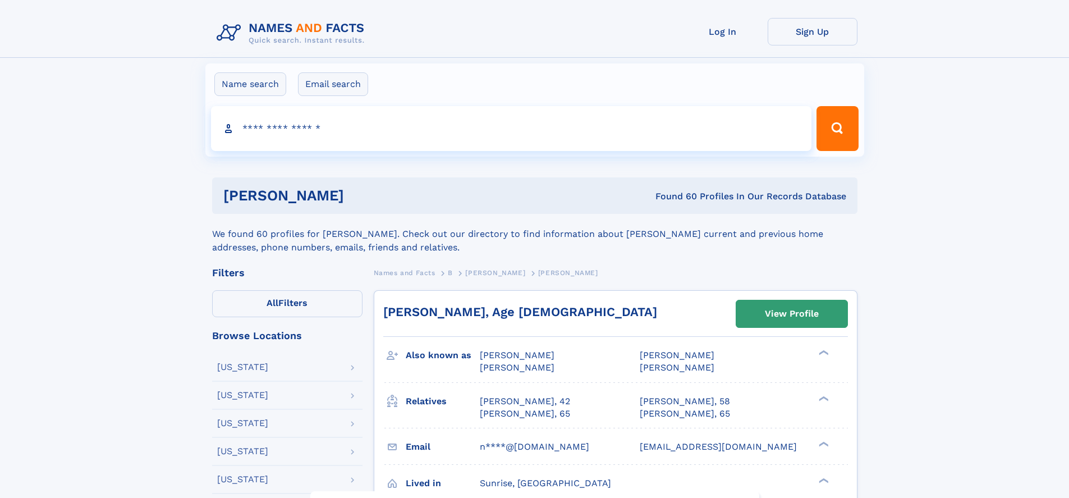  What do you see at coordinates (443, 401) in the screenshot?
I see `h3: Relatives` at bounding box center [443, 401].